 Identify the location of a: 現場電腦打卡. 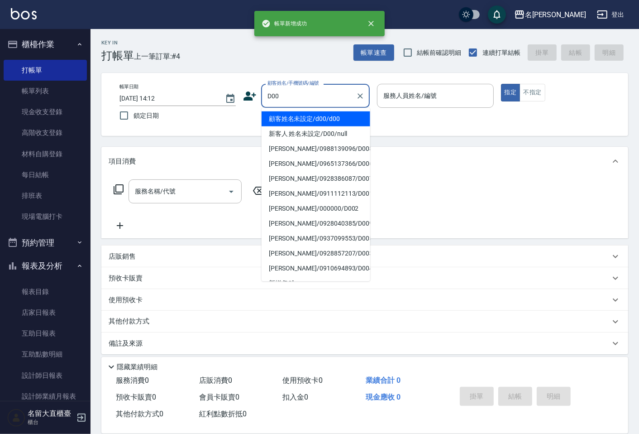
(45, 216).